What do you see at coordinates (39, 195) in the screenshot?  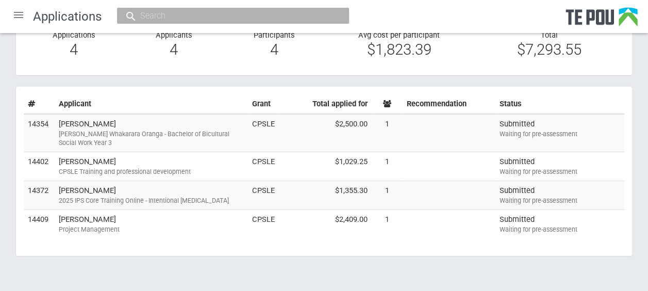 I see `td: 14372` at bounding box center [39, 195].